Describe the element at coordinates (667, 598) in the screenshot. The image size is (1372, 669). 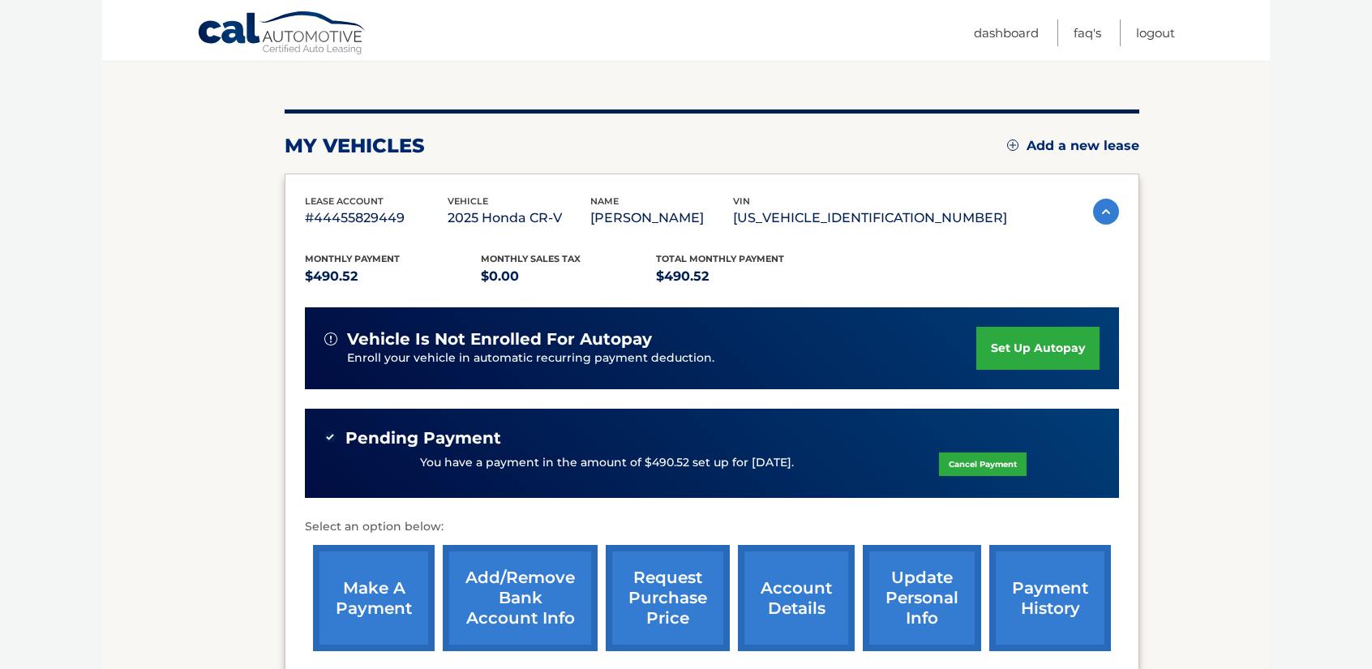
I see `a: request purchase price` at that location.